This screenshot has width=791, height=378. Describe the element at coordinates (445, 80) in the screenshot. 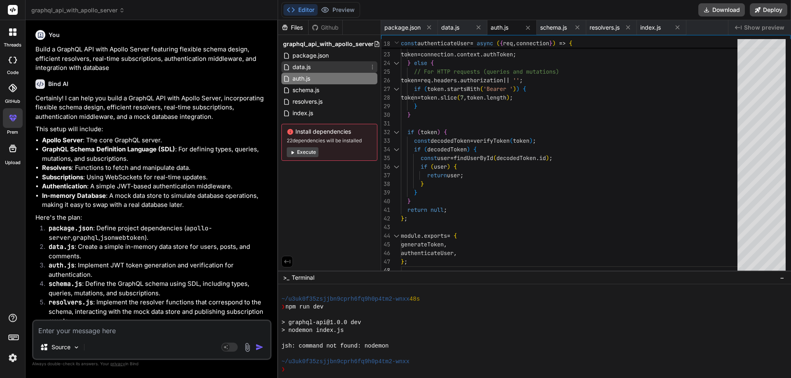

I see `span: headers` at that location.